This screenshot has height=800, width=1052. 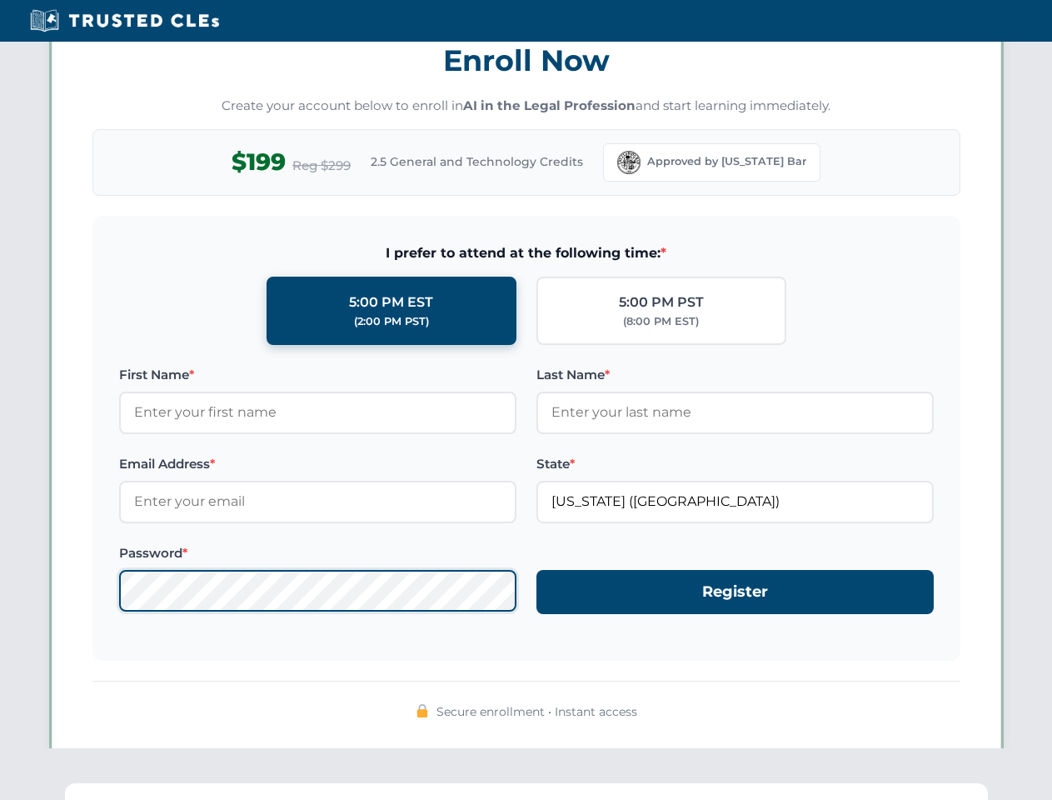 What do you see at coordinates (526, 60) in the screenshot?
I see `h3: Enroll Now` at bounding box center [526, 60].